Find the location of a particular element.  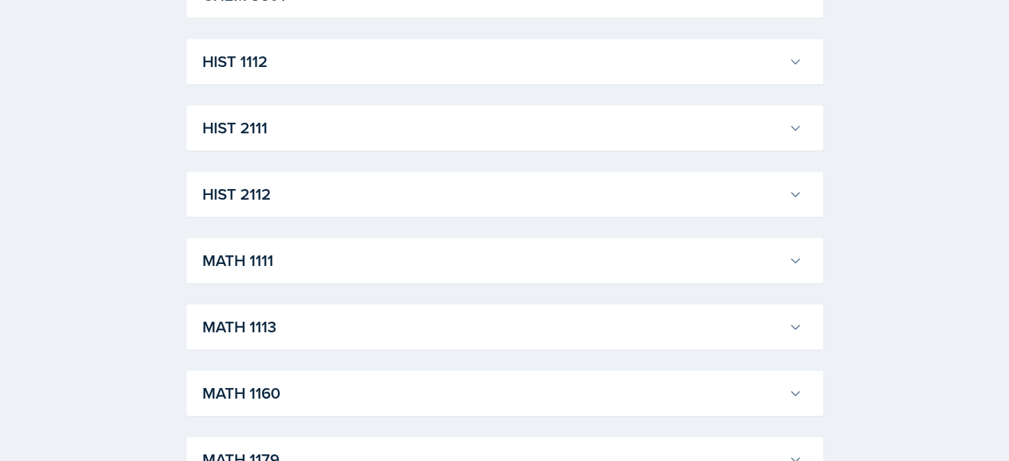

h3: MATH 1160 is located at coordinates (493, 394).